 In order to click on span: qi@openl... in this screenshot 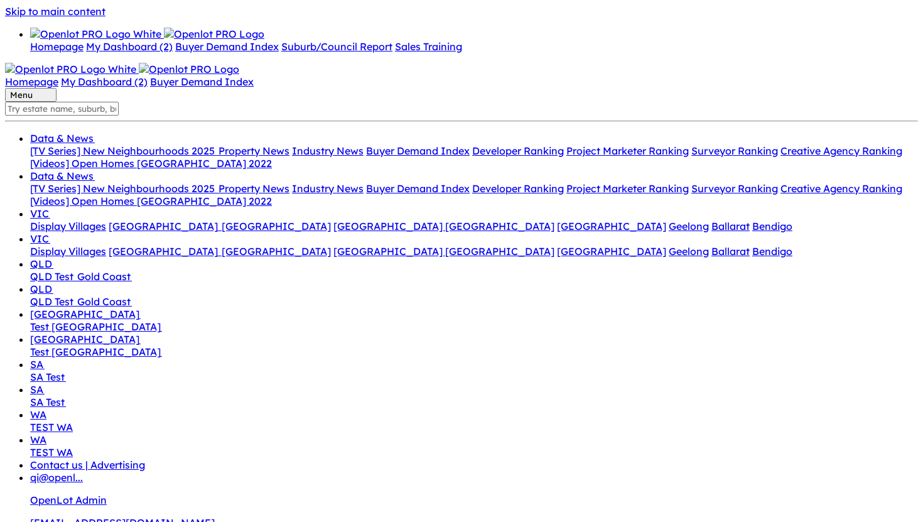, I will do `click(57, 477)`.